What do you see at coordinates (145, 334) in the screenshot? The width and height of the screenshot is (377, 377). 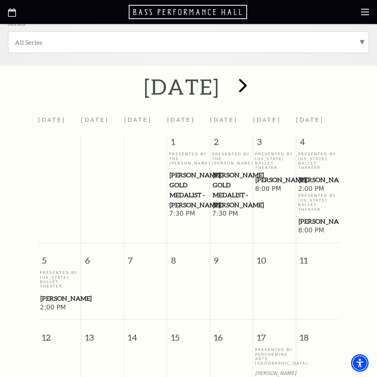 I see `span: 14` at bounding box center [145, 334].